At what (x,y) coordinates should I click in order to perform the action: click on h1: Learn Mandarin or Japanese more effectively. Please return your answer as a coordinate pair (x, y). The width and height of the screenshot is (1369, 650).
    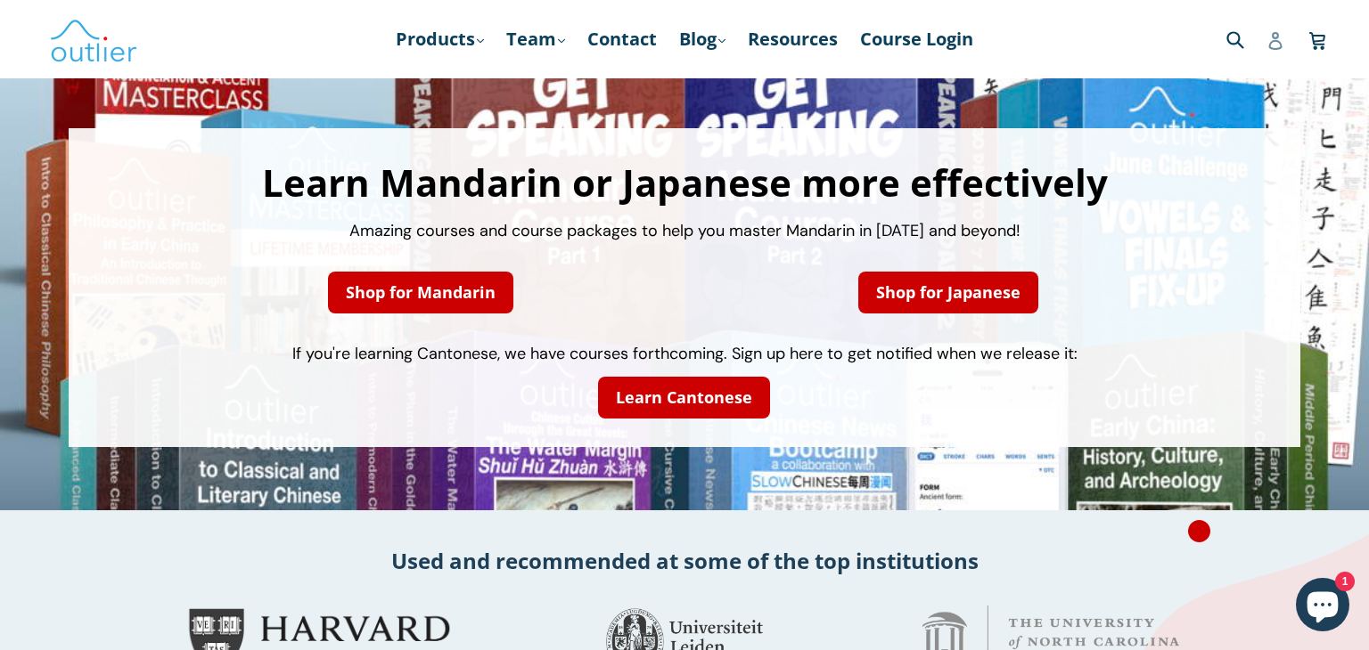
    Looking at the image, I should click on (684, 183).